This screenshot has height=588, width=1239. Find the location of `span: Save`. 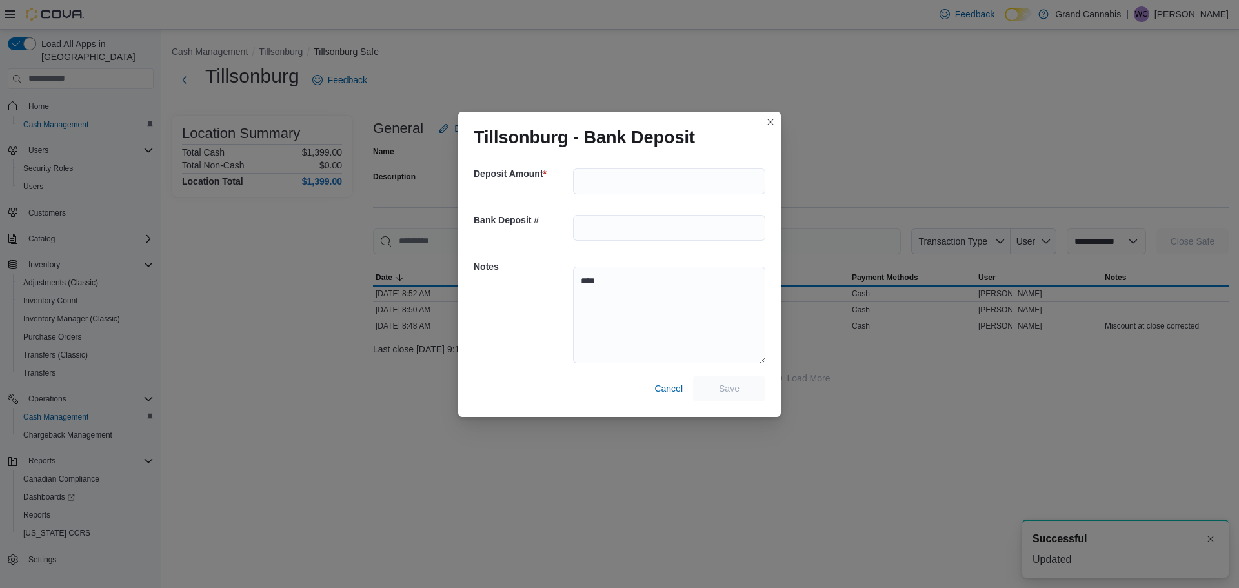

span: Save is located at coordinates (729, 388).